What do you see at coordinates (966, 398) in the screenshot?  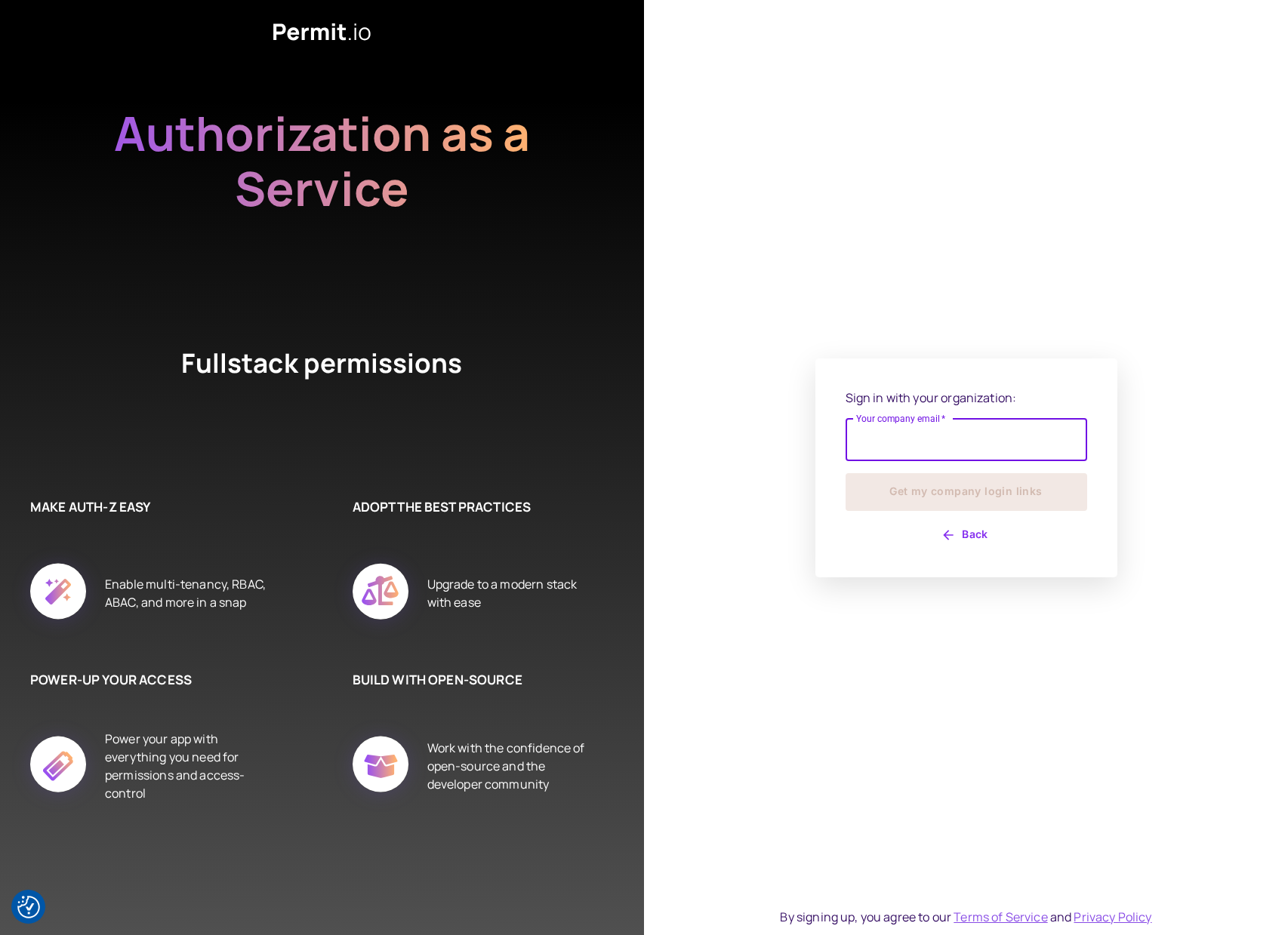 I see `p: Sign in with your organization:` at bounding box center [966, 398].